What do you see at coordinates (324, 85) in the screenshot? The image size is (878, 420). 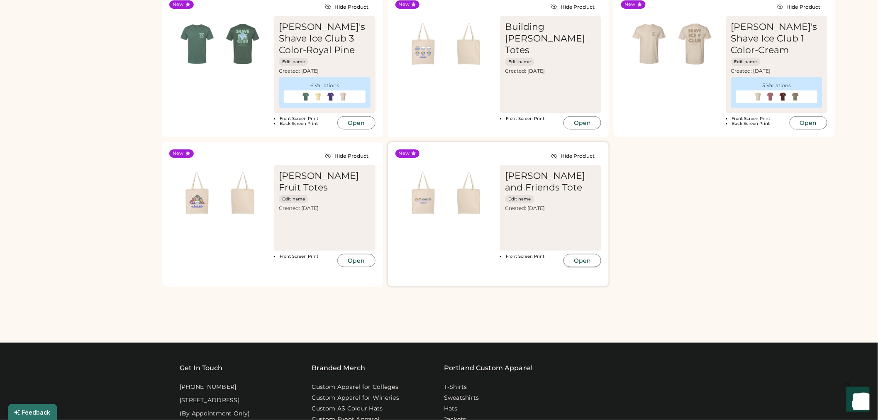 I see `div: 6 Variations` at bounding box center [324, 85].